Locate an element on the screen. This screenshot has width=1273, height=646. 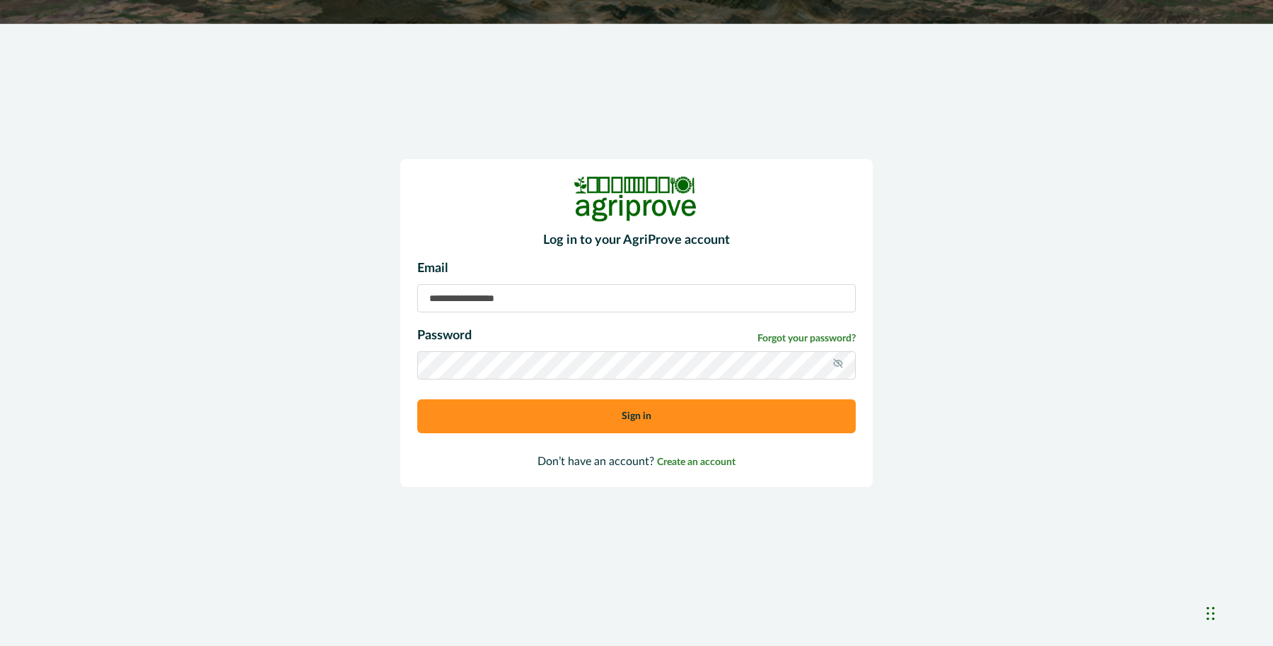
img: Logo Image is located at coordinates (636, 199).